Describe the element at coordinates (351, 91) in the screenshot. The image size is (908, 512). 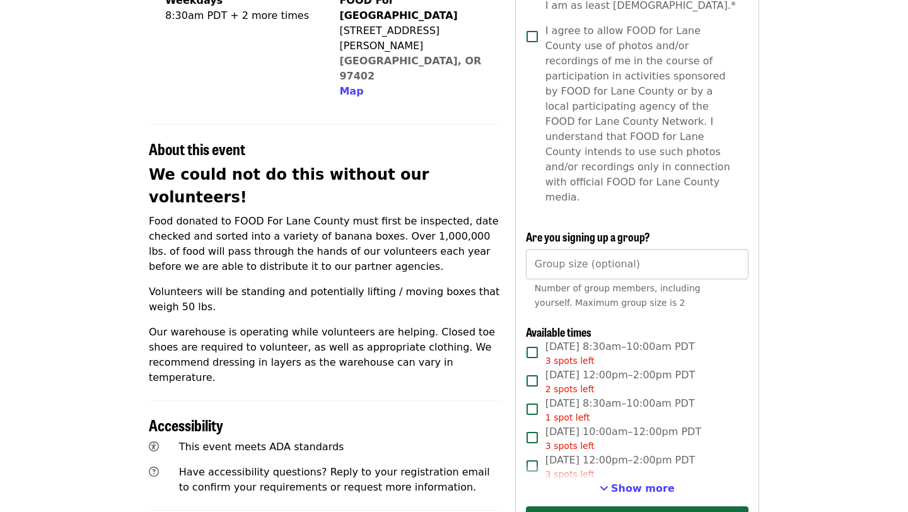
I see `span: Map` at that location.